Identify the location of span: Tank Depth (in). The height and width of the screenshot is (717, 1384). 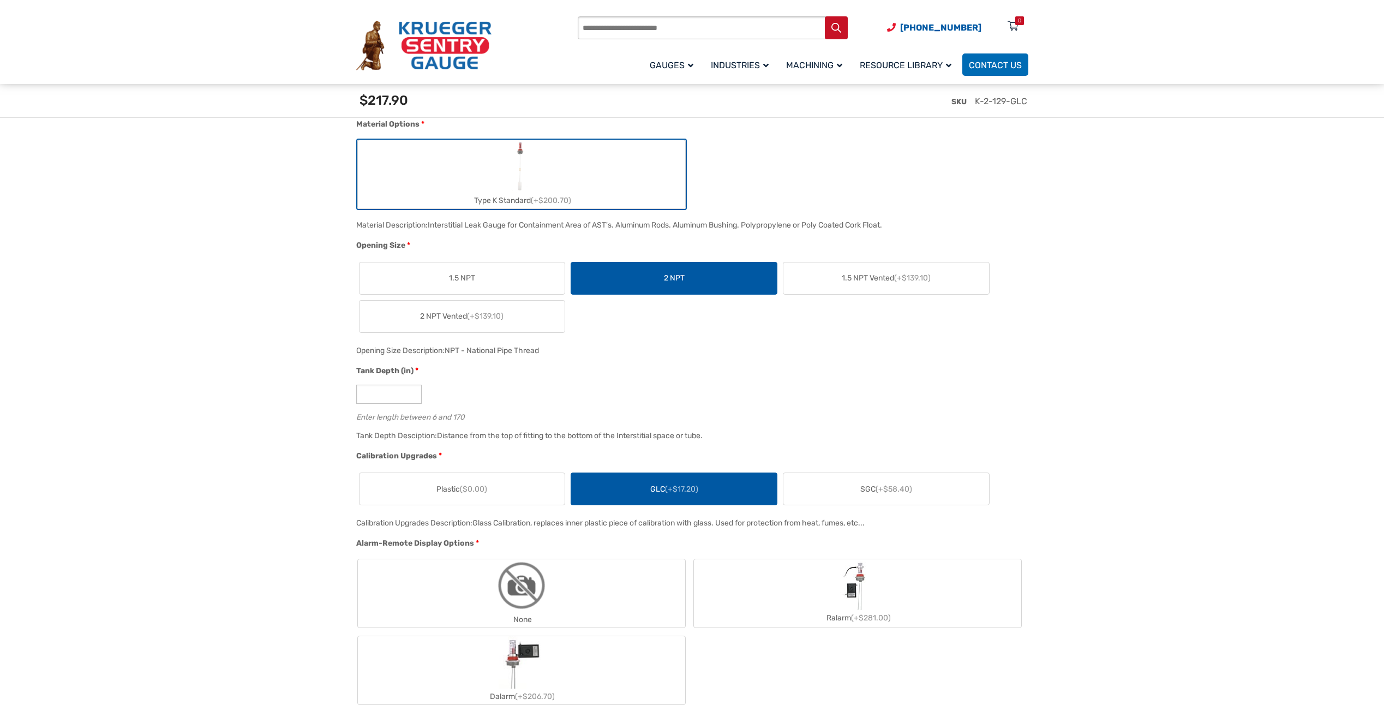
(385, 370).